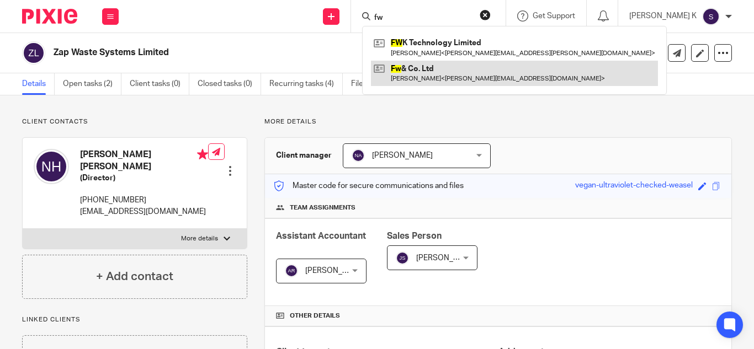  I want to click on a: Closed tasks (0), so click(229, 84).